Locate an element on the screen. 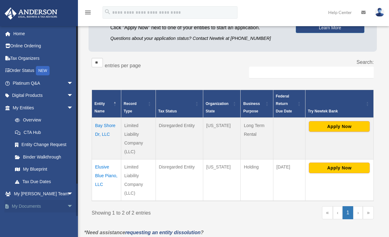 The width and height of the screenshot is (389, 237). div: Try Newtek Bank is located at coordinates (336, 111).